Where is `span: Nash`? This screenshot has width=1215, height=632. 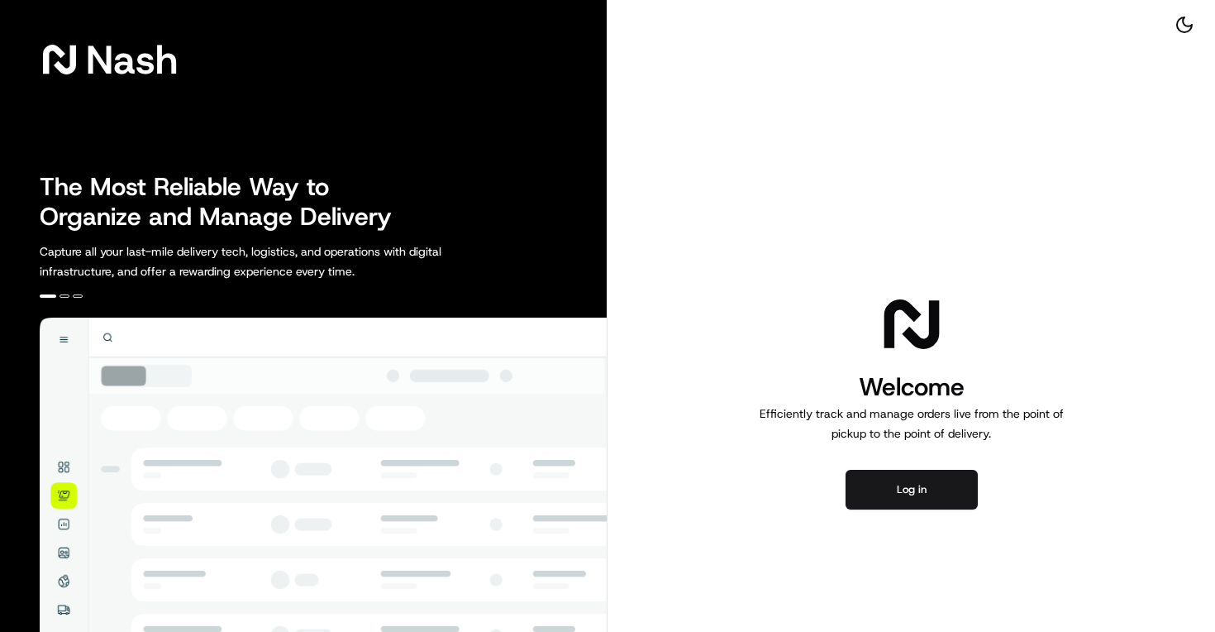
span: Nash is located at coordinates (131, 60).